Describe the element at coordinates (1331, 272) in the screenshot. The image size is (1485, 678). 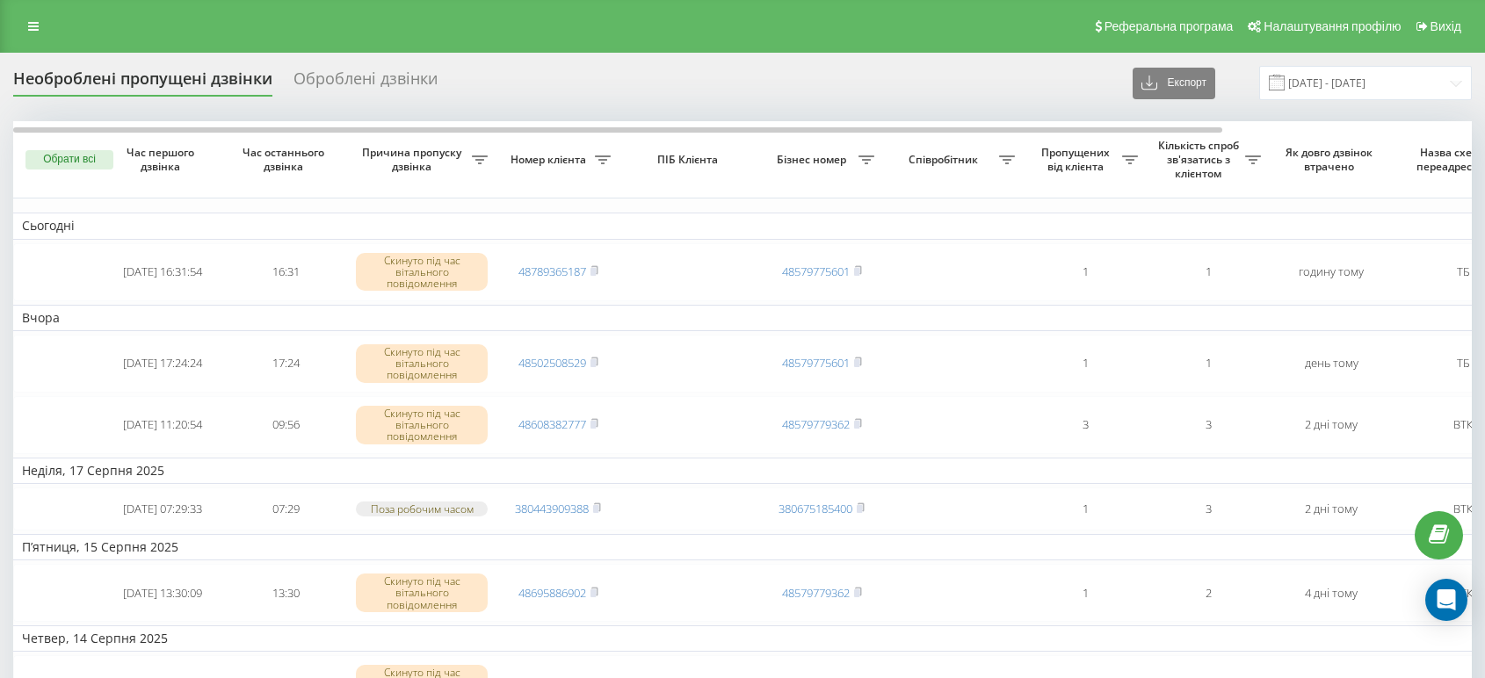
I see `td: годину тому` at that location.